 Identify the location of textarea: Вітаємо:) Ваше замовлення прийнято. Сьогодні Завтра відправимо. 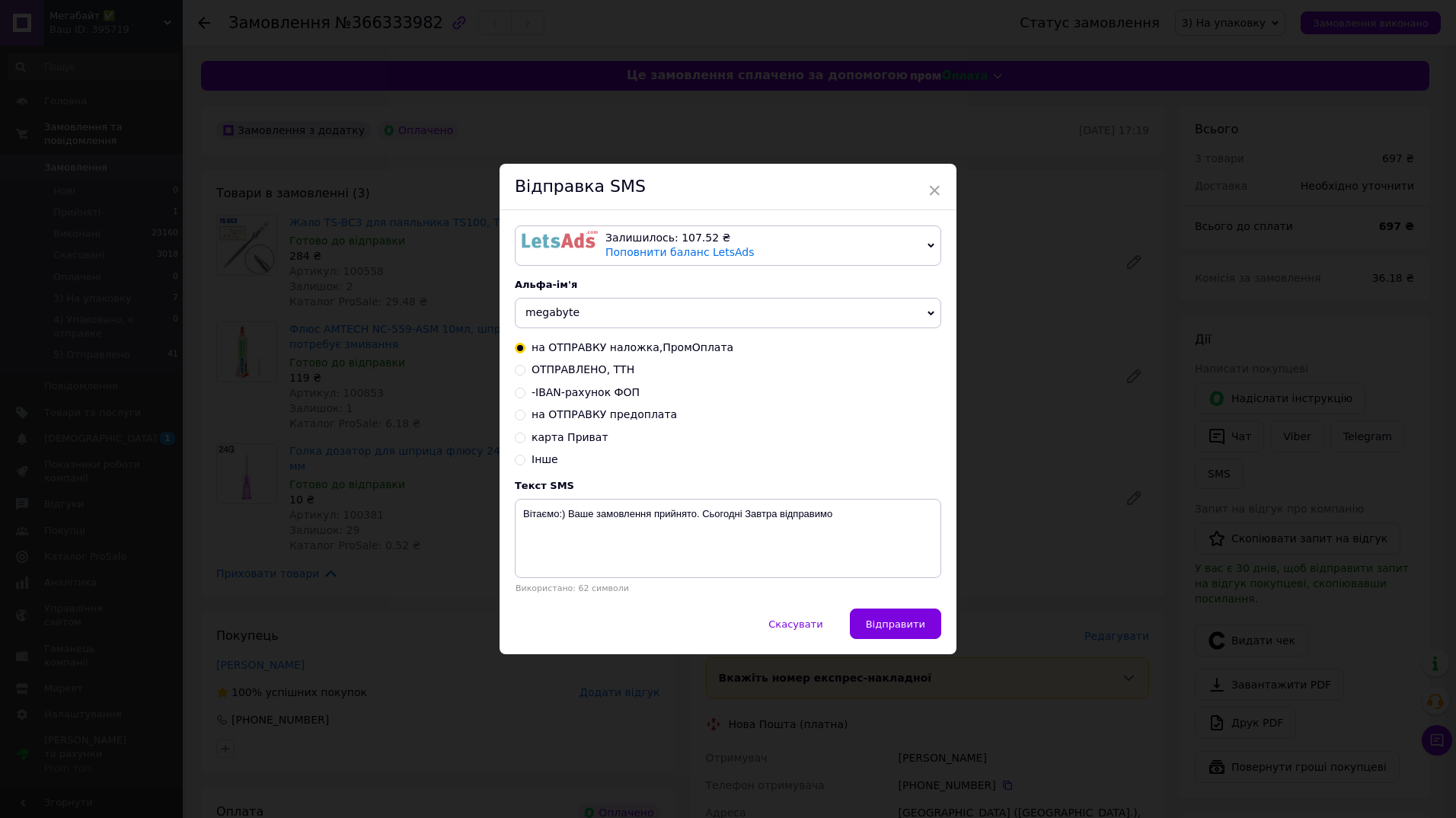
(728, 538).